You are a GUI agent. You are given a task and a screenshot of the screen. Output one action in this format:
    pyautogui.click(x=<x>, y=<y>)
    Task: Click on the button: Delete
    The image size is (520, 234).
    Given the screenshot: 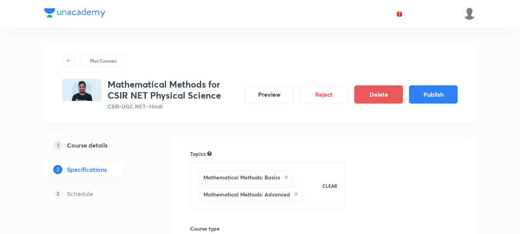 What is the action you would take?
    pyautogui.click(x=379, y=95)
    